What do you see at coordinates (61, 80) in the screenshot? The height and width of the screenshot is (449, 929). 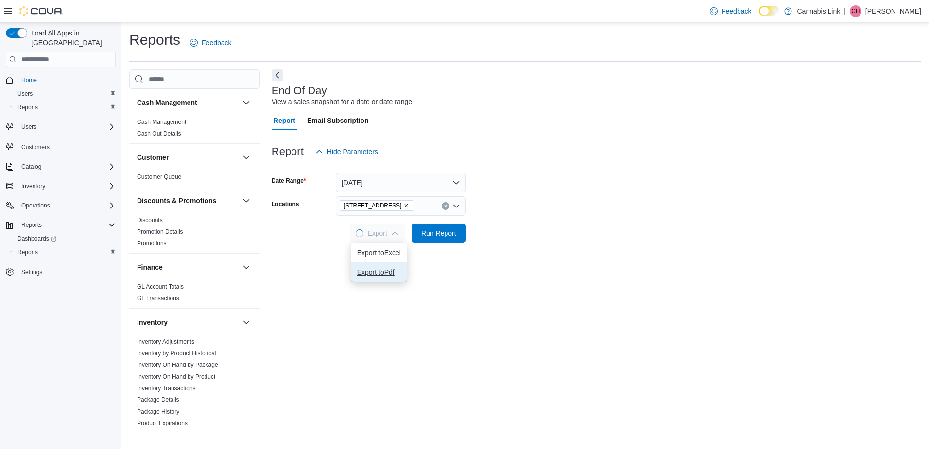 I see `button: Home` at bounding box center [61, 80].